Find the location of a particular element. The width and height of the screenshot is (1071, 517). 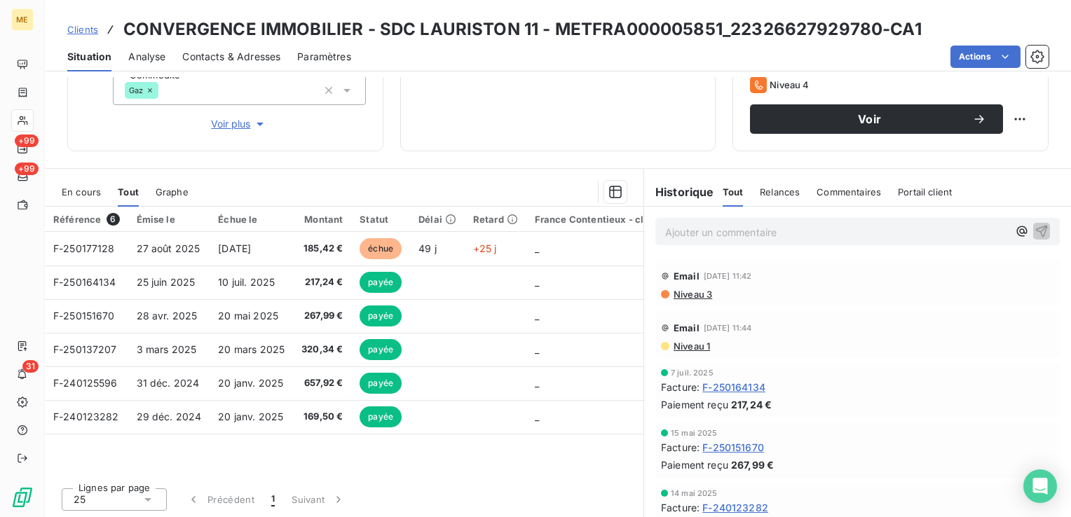

span: 20 mars 2025 is located at coordinates (251, 349).